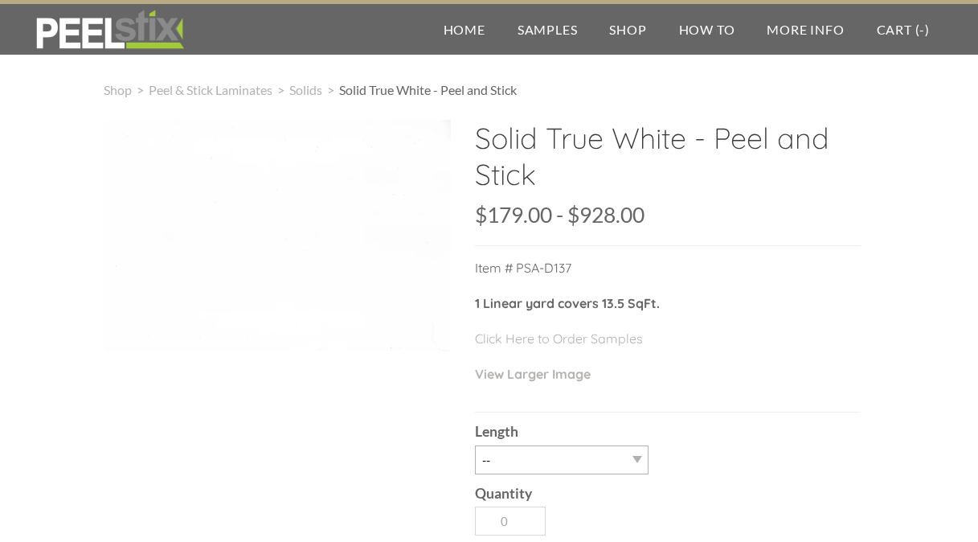 This screenshot has width=978, height=542. Describe the element at coordinates (805, 29) in the screenshot. I see `a: More Info` at that location.